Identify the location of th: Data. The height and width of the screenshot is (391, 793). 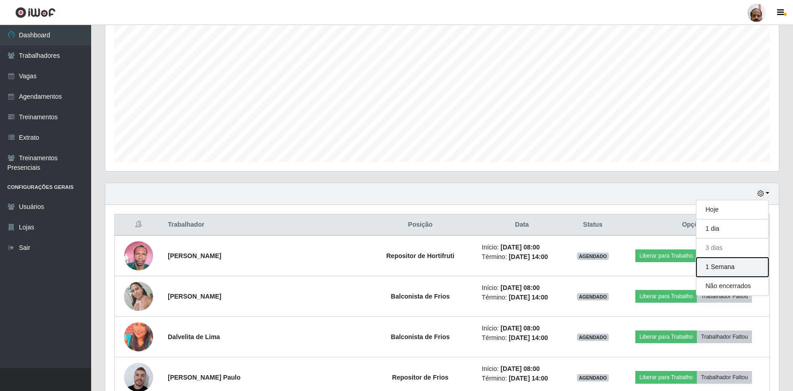
(522, 225).